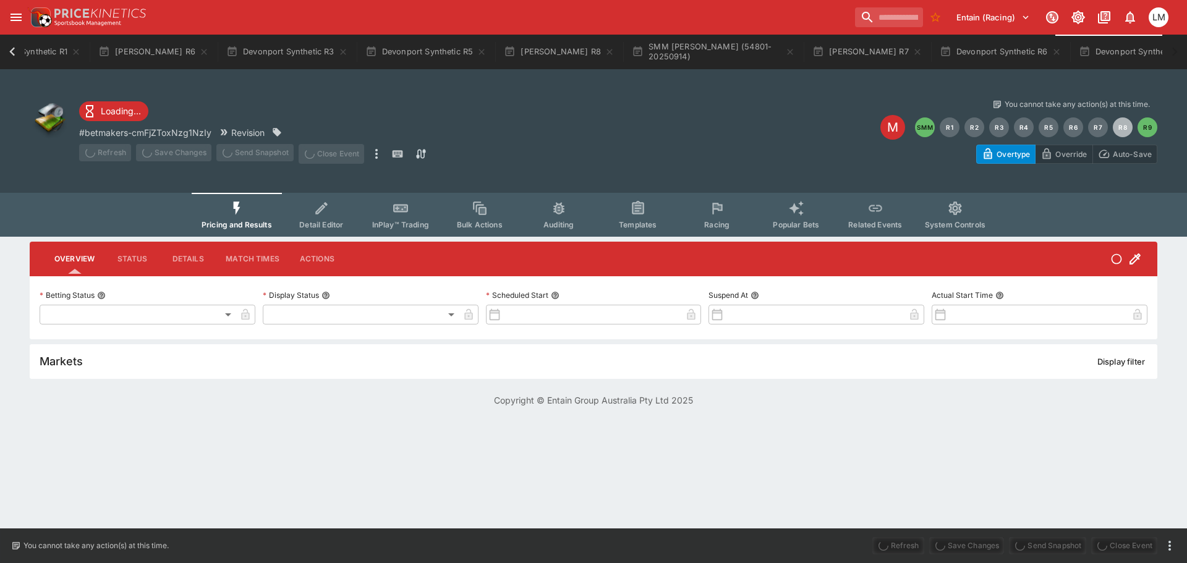 This screenshot has width=1187, height=563. I want to click on p: Actual Start Time, so click(962, 295).